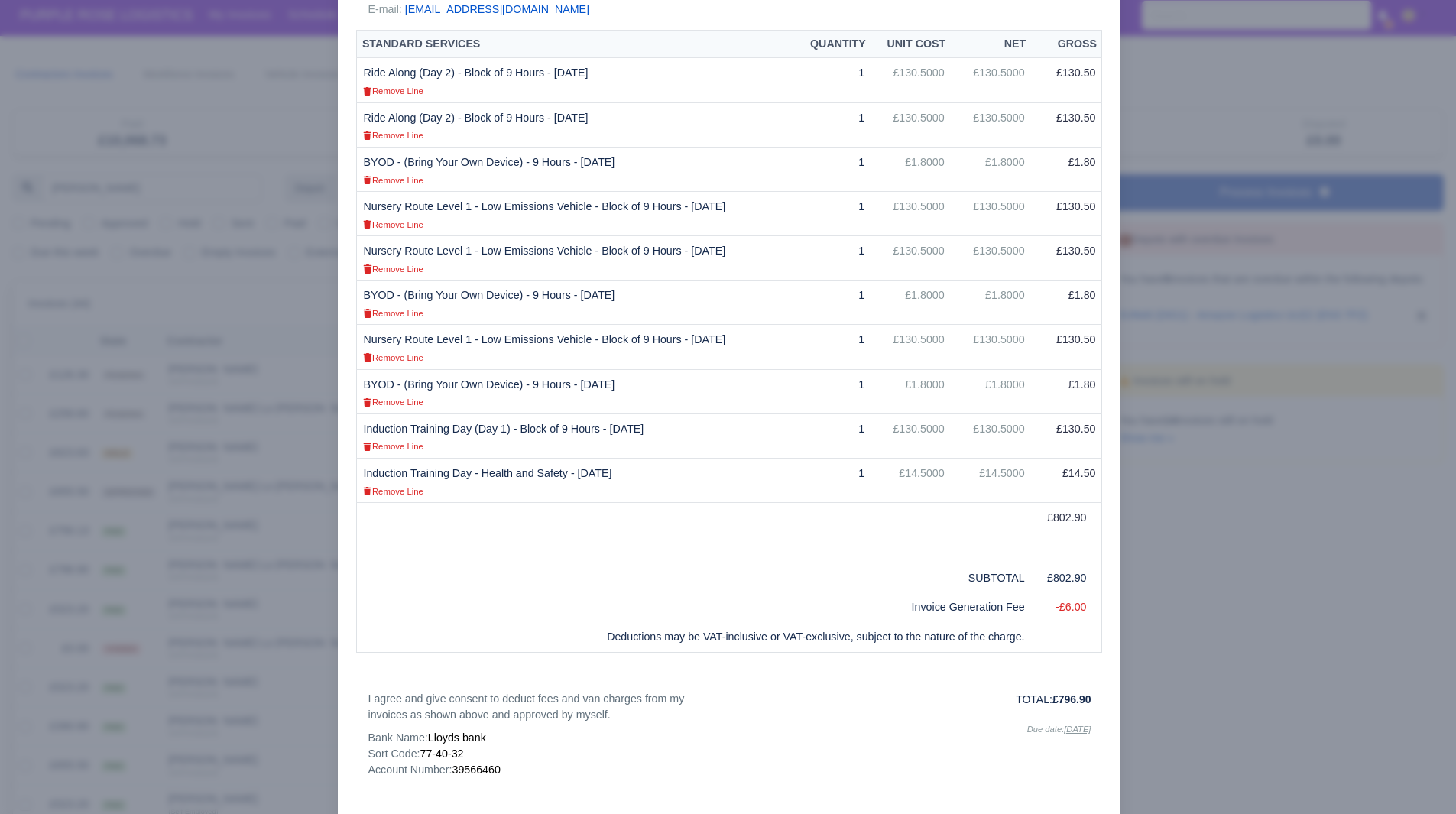  What do you see at coordinates (543, 737) in the screenshot?
I see `p: Bank Name:` at bounding box center [543, 737].